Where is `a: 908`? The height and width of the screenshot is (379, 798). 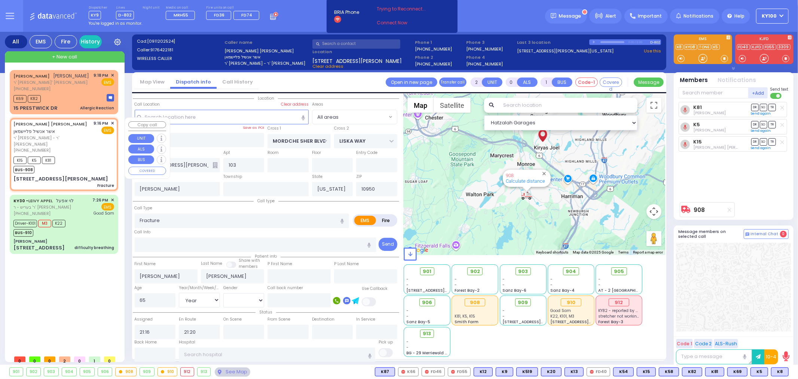
a: 908 is located at coordinates (700, 210).